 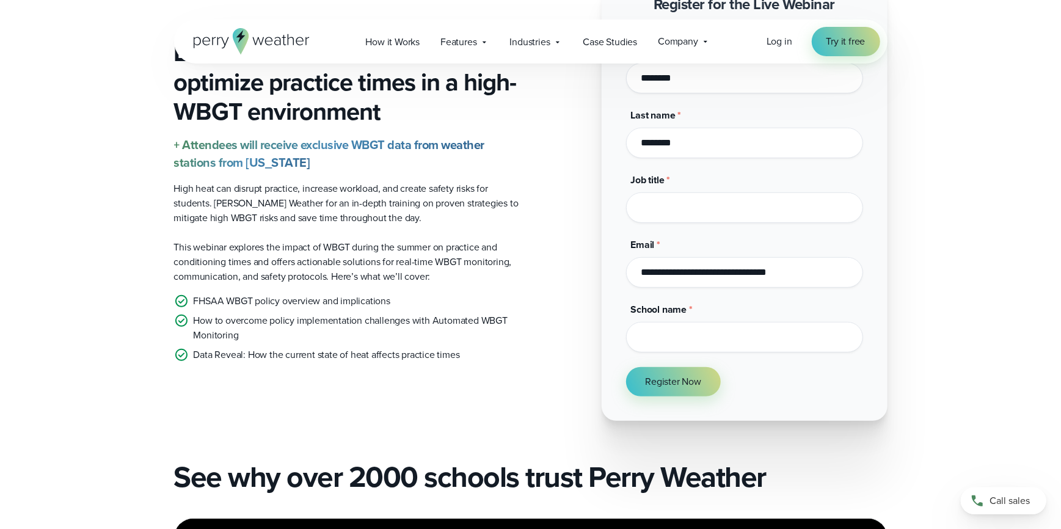 I want to click on span: Last name, so click(x=653, y=115).